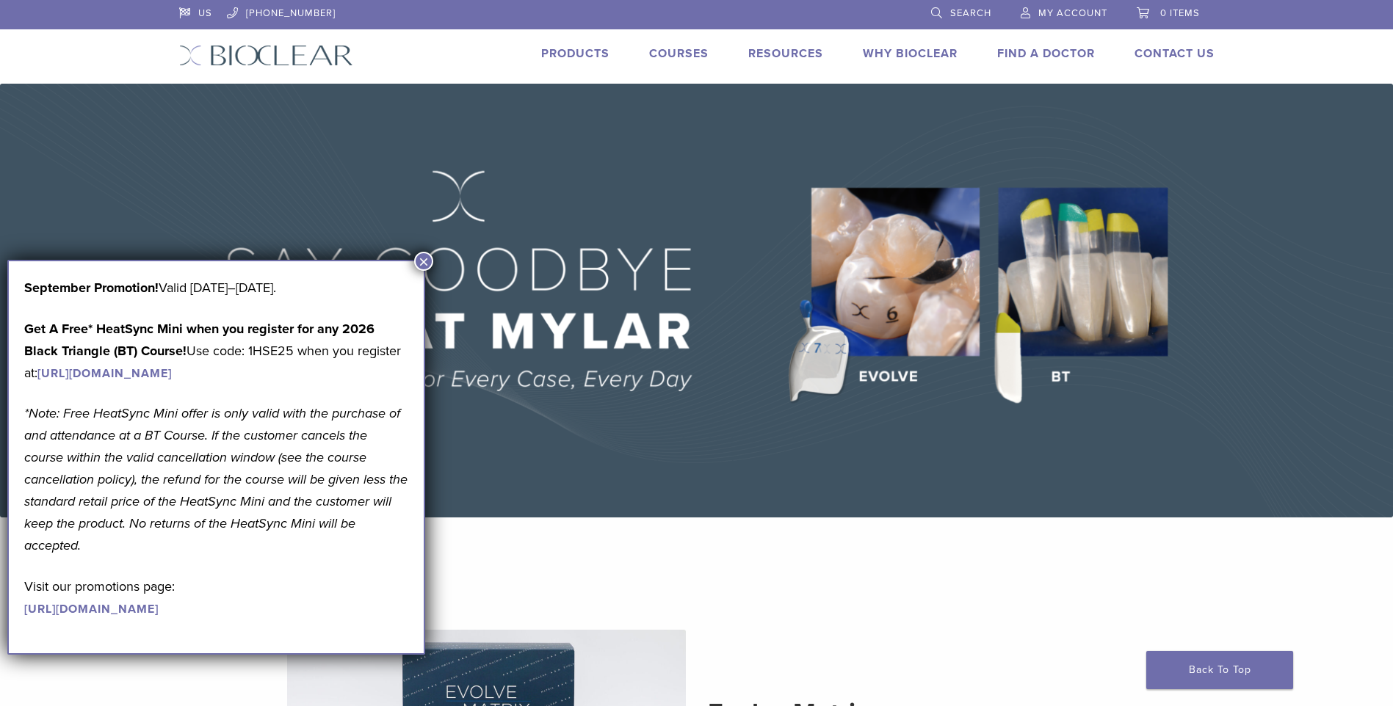  What do you see at coordinates (216, 598) in the screenshot?
I see `p: Visit our promotions page:` at bounding box center [216, 598].